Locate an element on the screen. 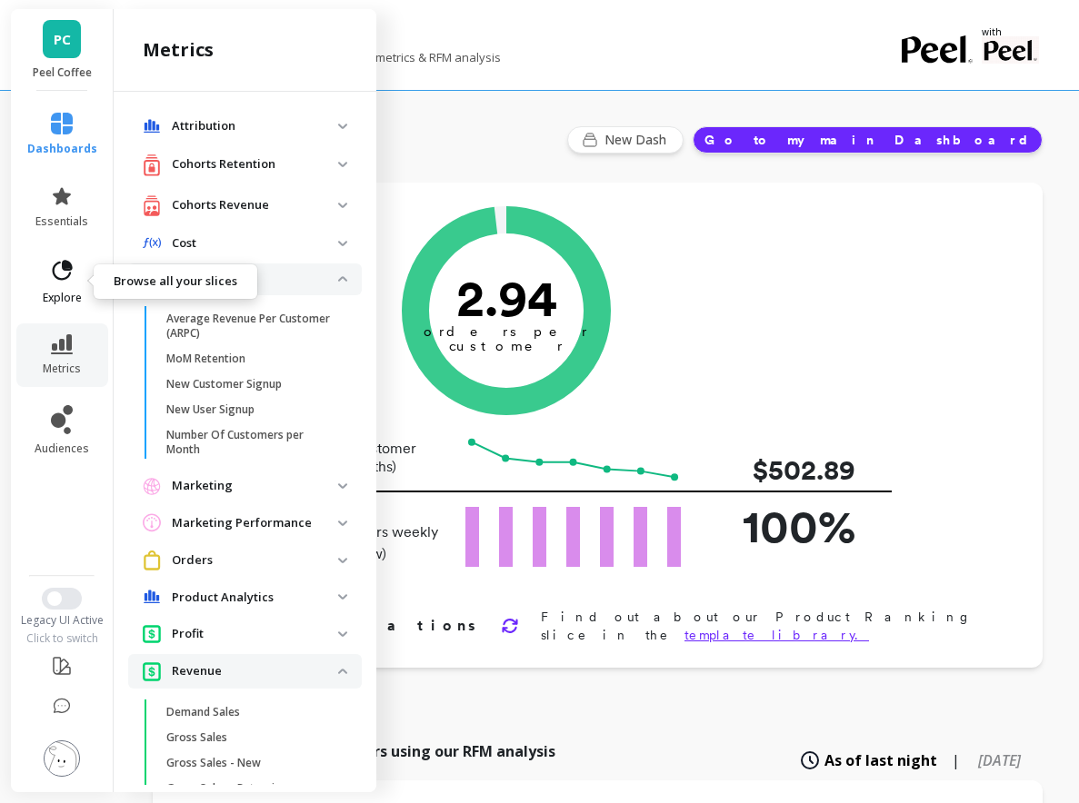 Image resolution: width=1079 pixels, height=803 pixels. p: Profit is located at coordinates (254, 634).